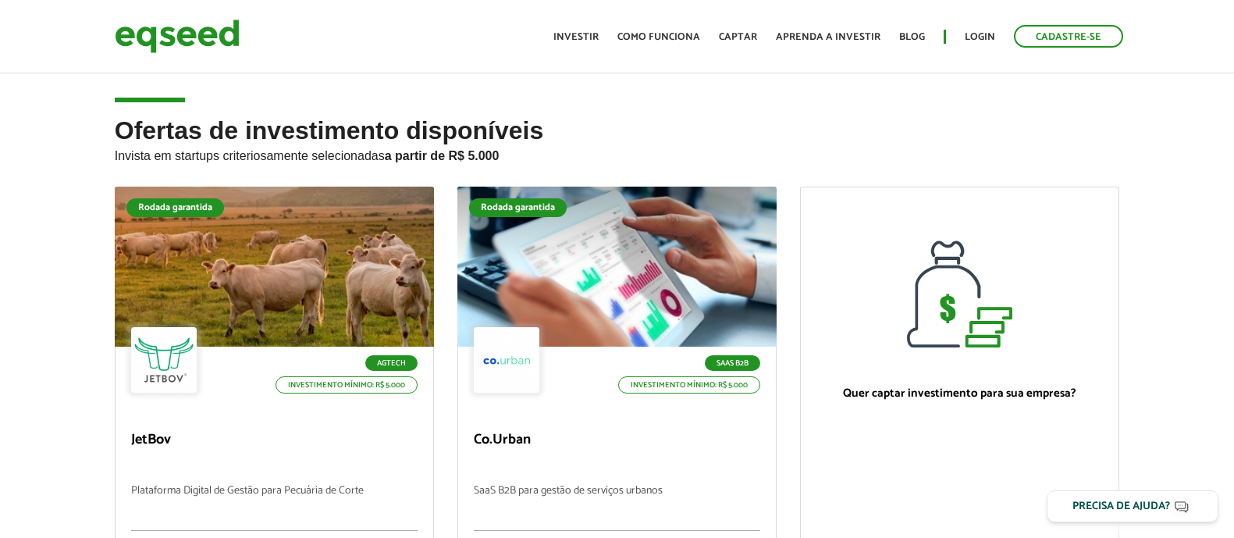 This screenshot has width=1234, height=538. Describe the element at coordinates (911, 37) in the screenshot. I see `a: Blog` at that location.